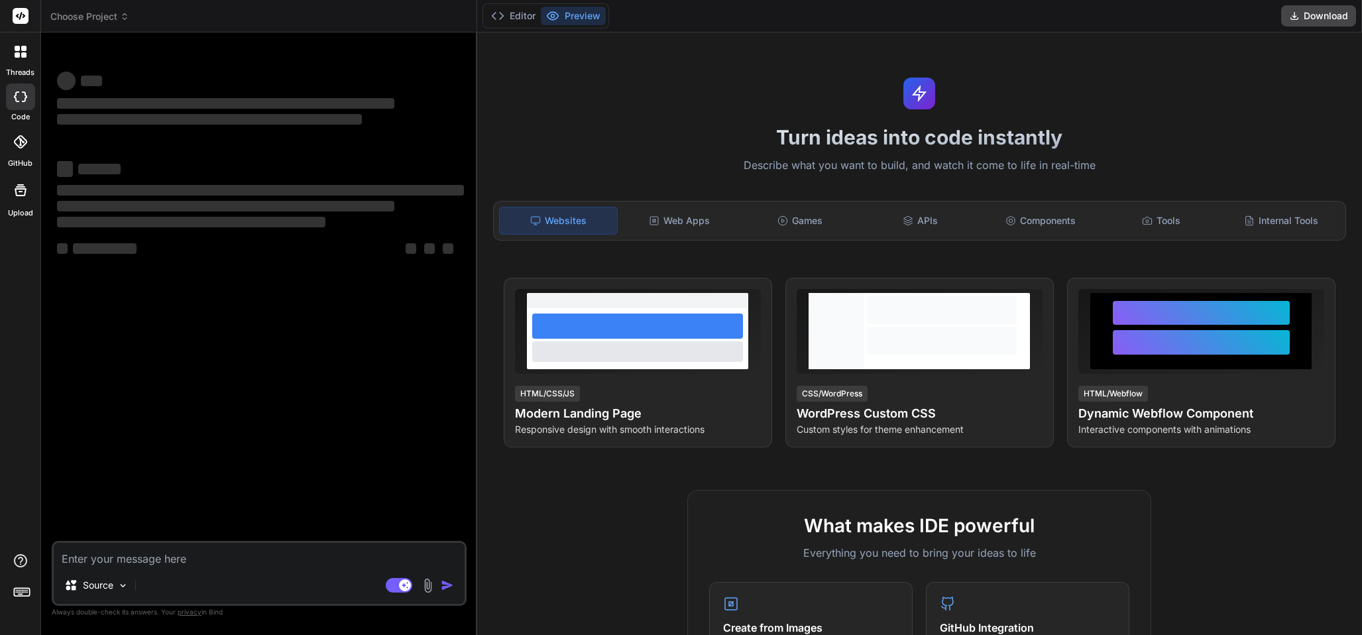 The image size is (1362, 635). Describe the element at coordinates (513, 16) in the screenshot. I see `button: Editor` at that location.